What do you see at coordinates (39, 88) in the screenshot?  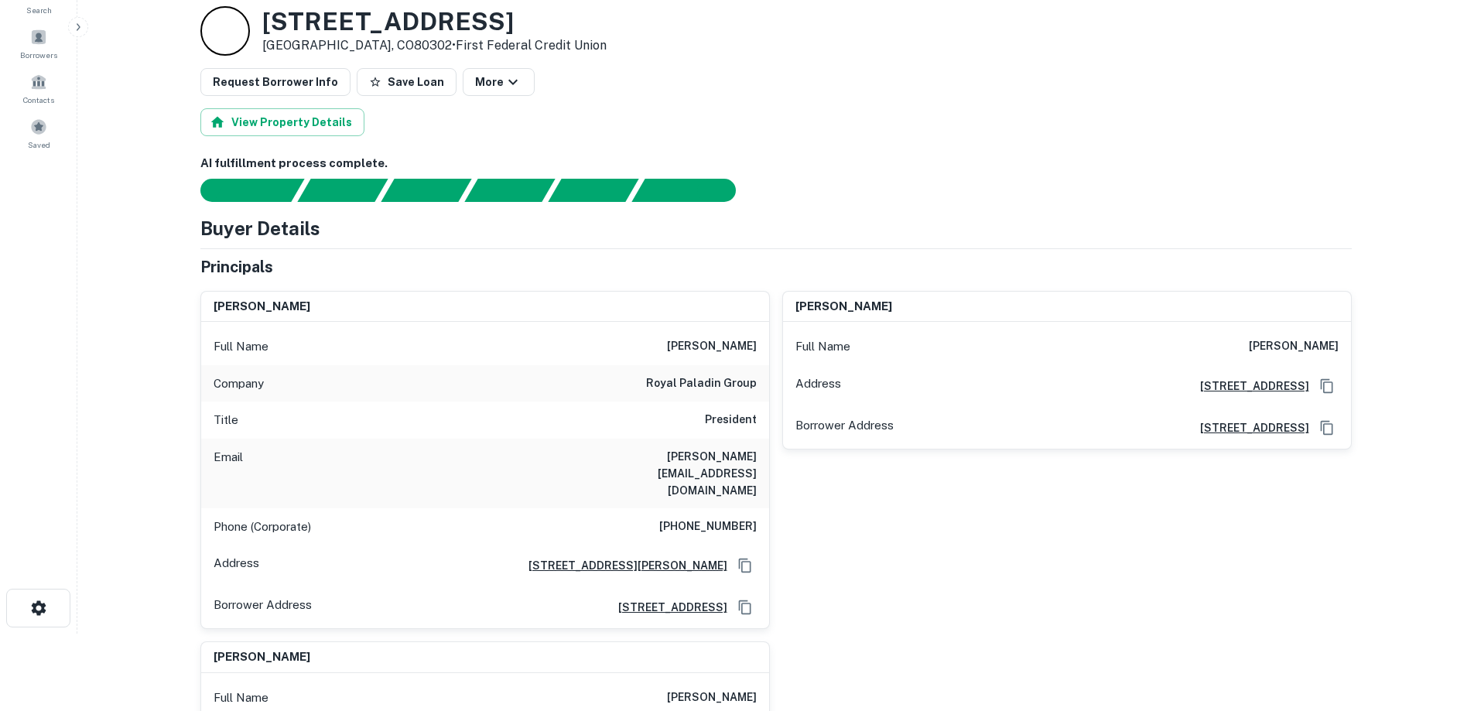 I see `a: Contacts` at bounding box center [39, 88].